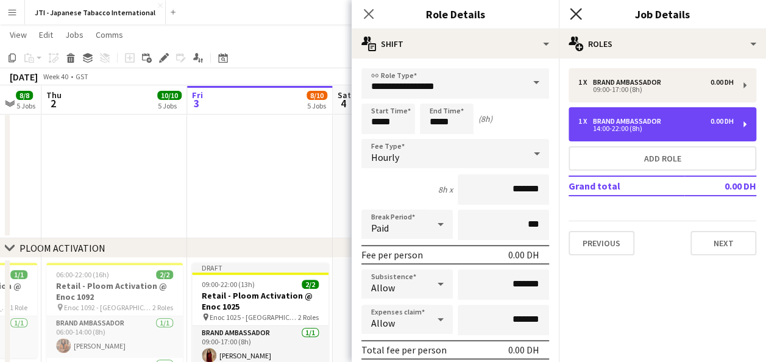 This screenshot has height=362, width=766. What do you see at coordinates (196, 103) in the screenshot?
I see `span: 3` at bounding box center [196, 103].